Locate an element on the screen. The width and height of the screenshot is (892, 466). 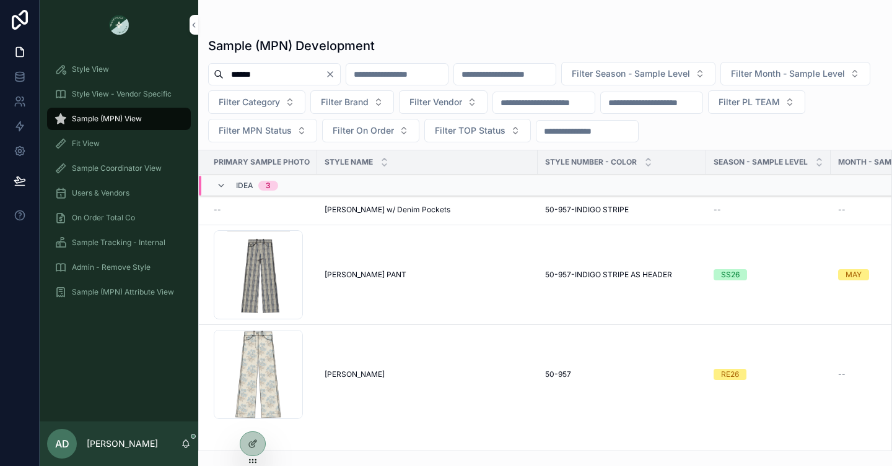
a: Fit View is located at coordinates (119, 144).